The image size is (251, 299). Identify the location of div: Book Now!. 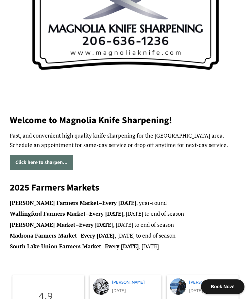
(223, 287).